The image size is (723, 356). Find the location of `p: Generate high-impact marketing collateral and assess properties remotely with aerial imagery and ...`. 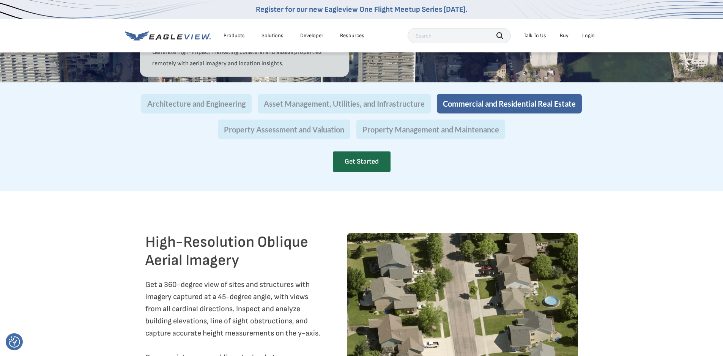

p: Generate high-impact marketing collateral and assess properties remotely with aerial imagery and ... is located at coordinates (244, 58).